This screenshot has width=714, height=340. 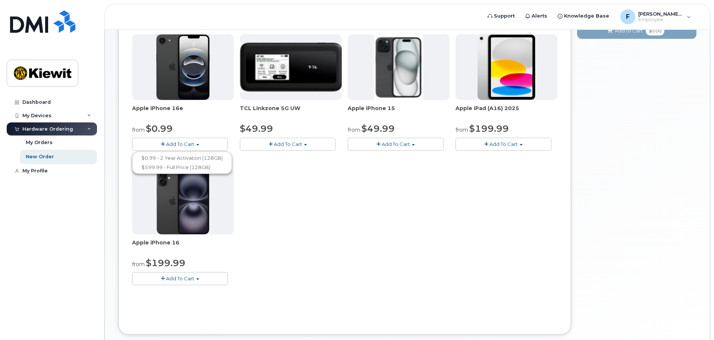 What do you see at coordinates (291, 112) in the screenshot?
I see `div: TCL Linkzone 5G UW` at bounding box center [291, 112].